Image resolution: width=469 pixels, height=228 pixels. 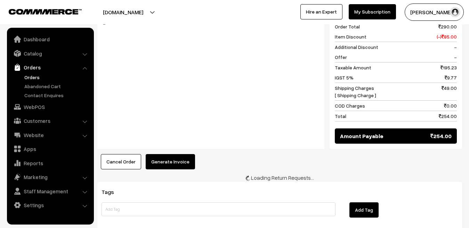 I want to click on img: COMMMERCE, so click(x=45, y=11).